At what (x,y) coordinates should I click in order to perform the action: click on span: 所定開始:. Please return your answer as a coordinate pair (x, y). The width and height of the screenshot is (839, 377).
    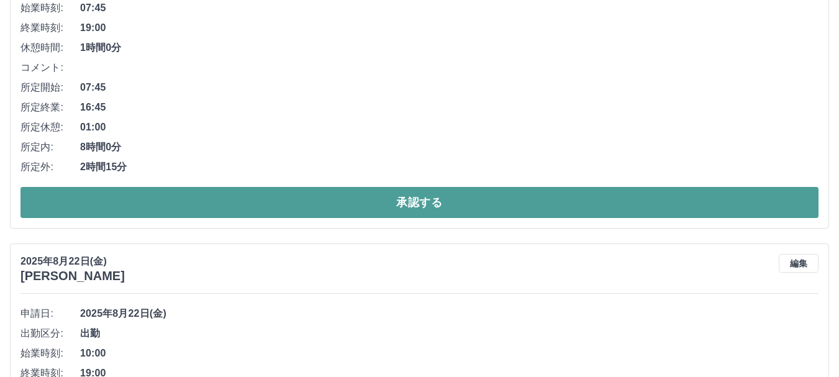
    Looking at the image, I should click on (50, 88).